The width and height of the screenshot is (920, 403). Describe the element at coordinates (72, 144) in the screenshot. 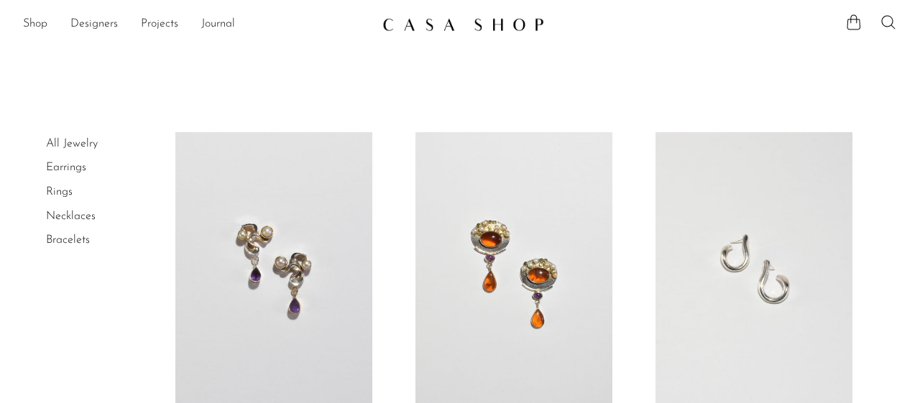

I see `a: All Jewelry` at that location.